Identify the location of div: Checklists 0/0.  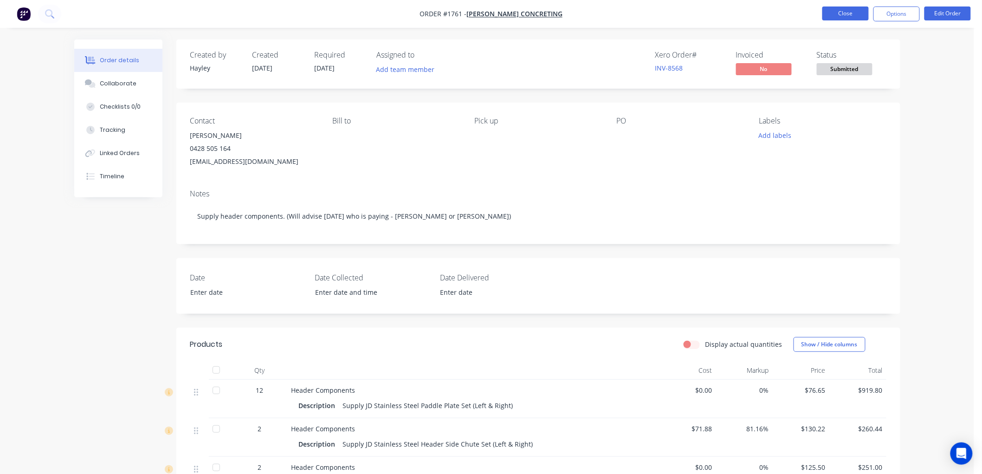
(120, 107).